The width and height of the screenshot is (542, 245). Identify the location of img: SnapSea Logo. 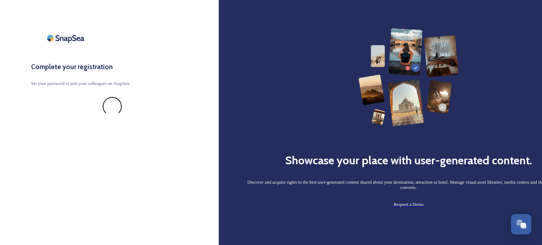
(66, 38).